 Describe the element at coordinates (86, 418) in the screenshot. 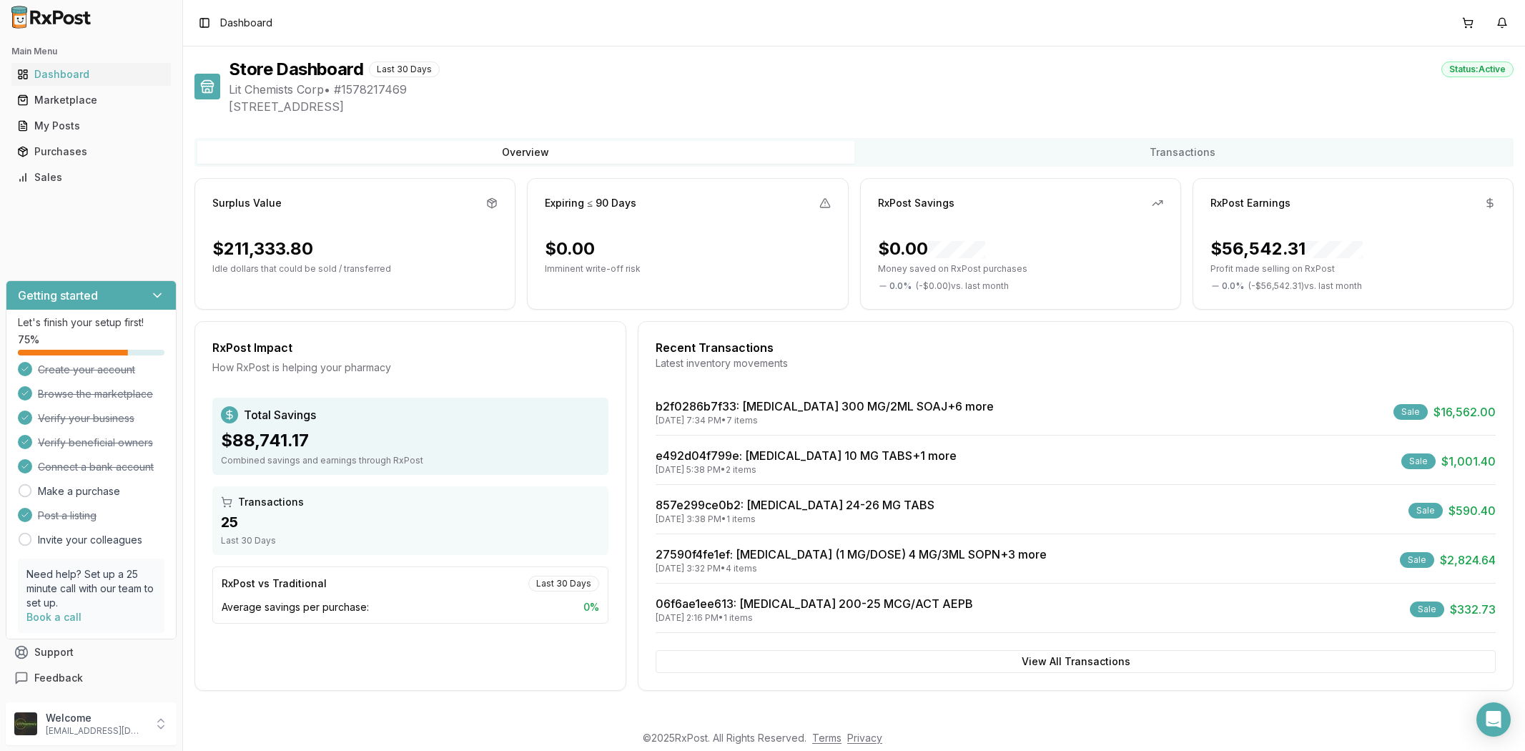

I see `span: Verify your business` at that location.